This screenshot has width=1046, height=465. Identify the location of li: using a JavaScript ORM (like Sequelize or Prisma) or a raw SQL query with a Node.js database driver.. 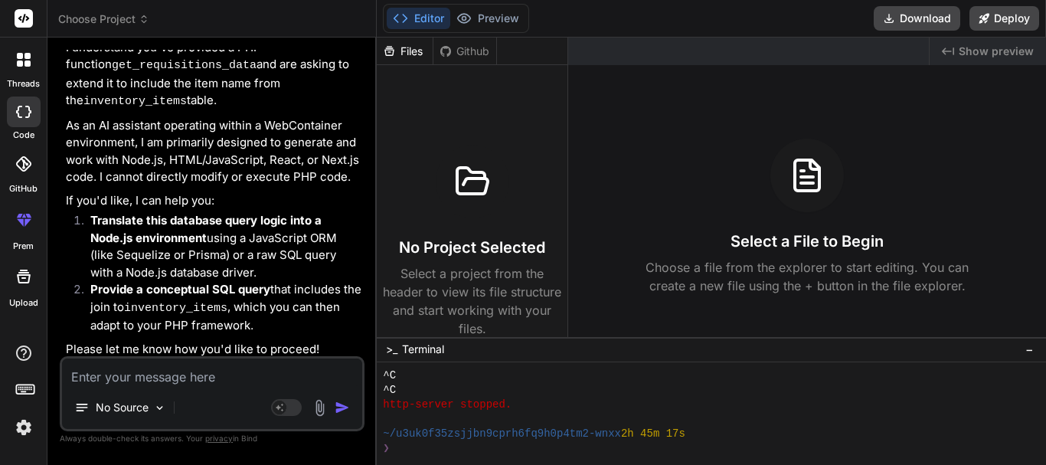
(220, 247).